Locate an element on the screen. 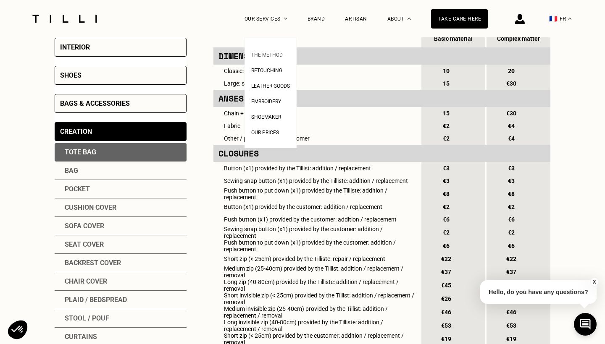 This screenshot has height=344, width=605. td: Large: sides > 51 cm is located at coordinates (317, 84).